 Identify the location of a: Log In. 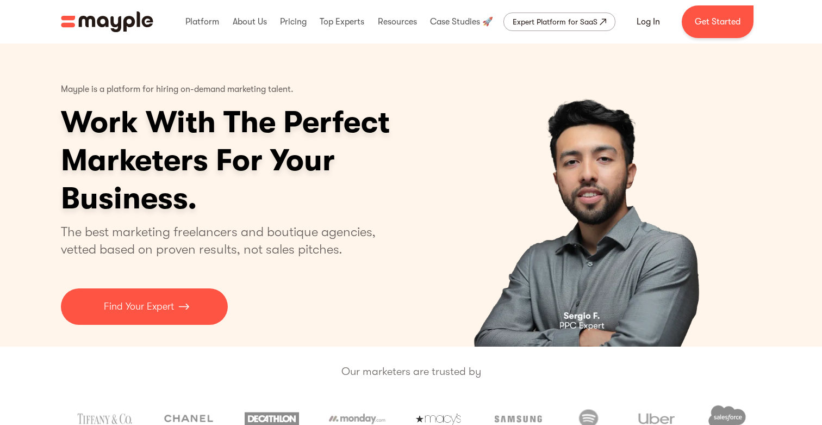
(648, 22).